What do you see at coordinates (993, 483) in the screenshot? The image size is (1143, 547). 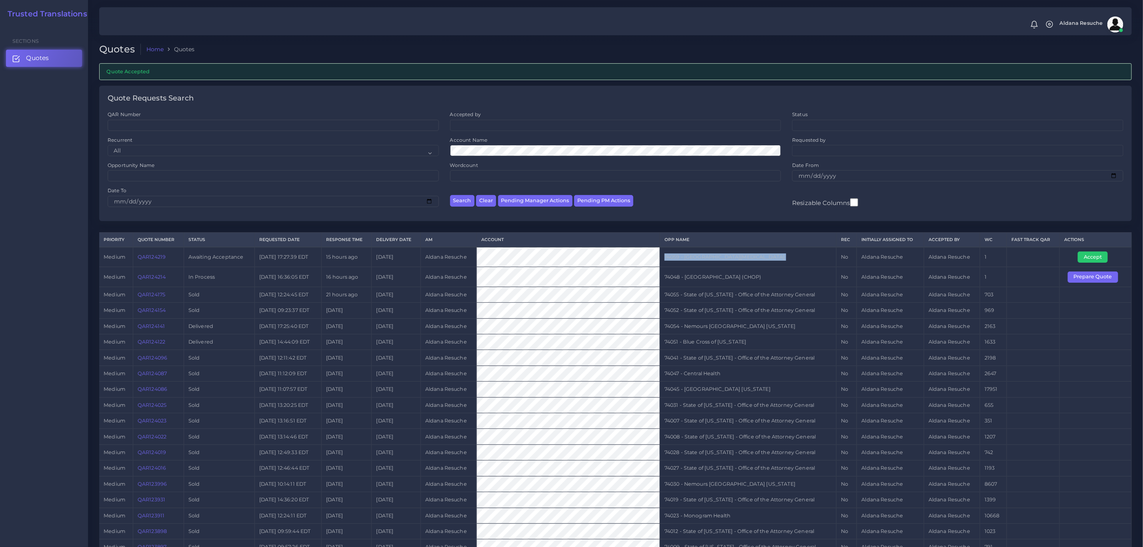 I see `td: 8607` at bounding box center [993, 483].